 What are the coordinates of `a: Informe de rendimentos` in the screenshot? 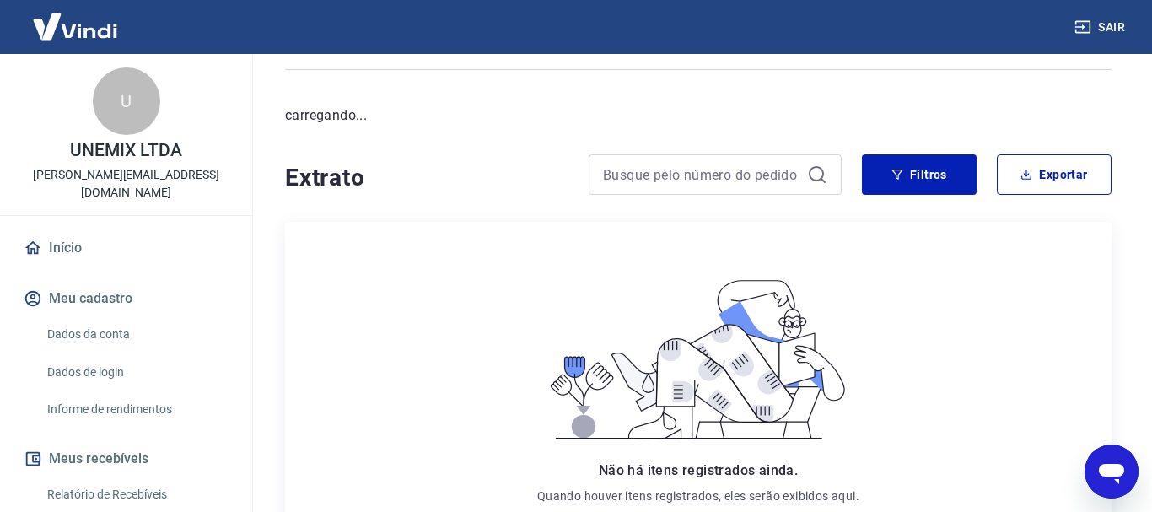 It's located at (136, 409).